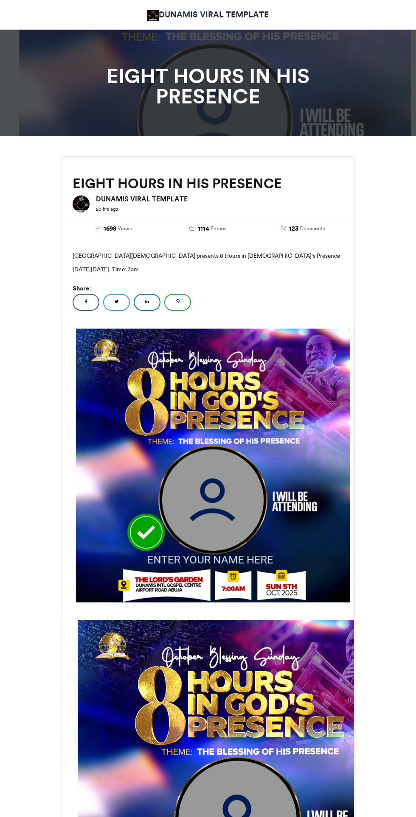 The width and height of the screenshot is (416, 817). What do you see at coordinates (208, 14) in the screenshot?
I see `a: DUNAMIS VIRAL TEMPLATE` at bounding box center [208, 14].